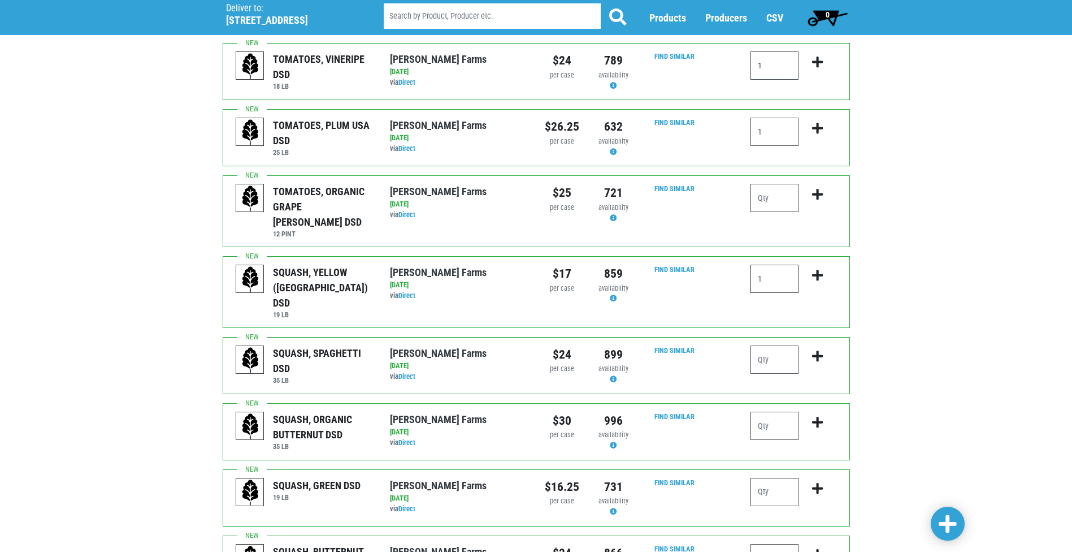  What do you see at coordinates (726, 18) in the screenshot?
I see `span: Producers` at bounding box center [726, 18].